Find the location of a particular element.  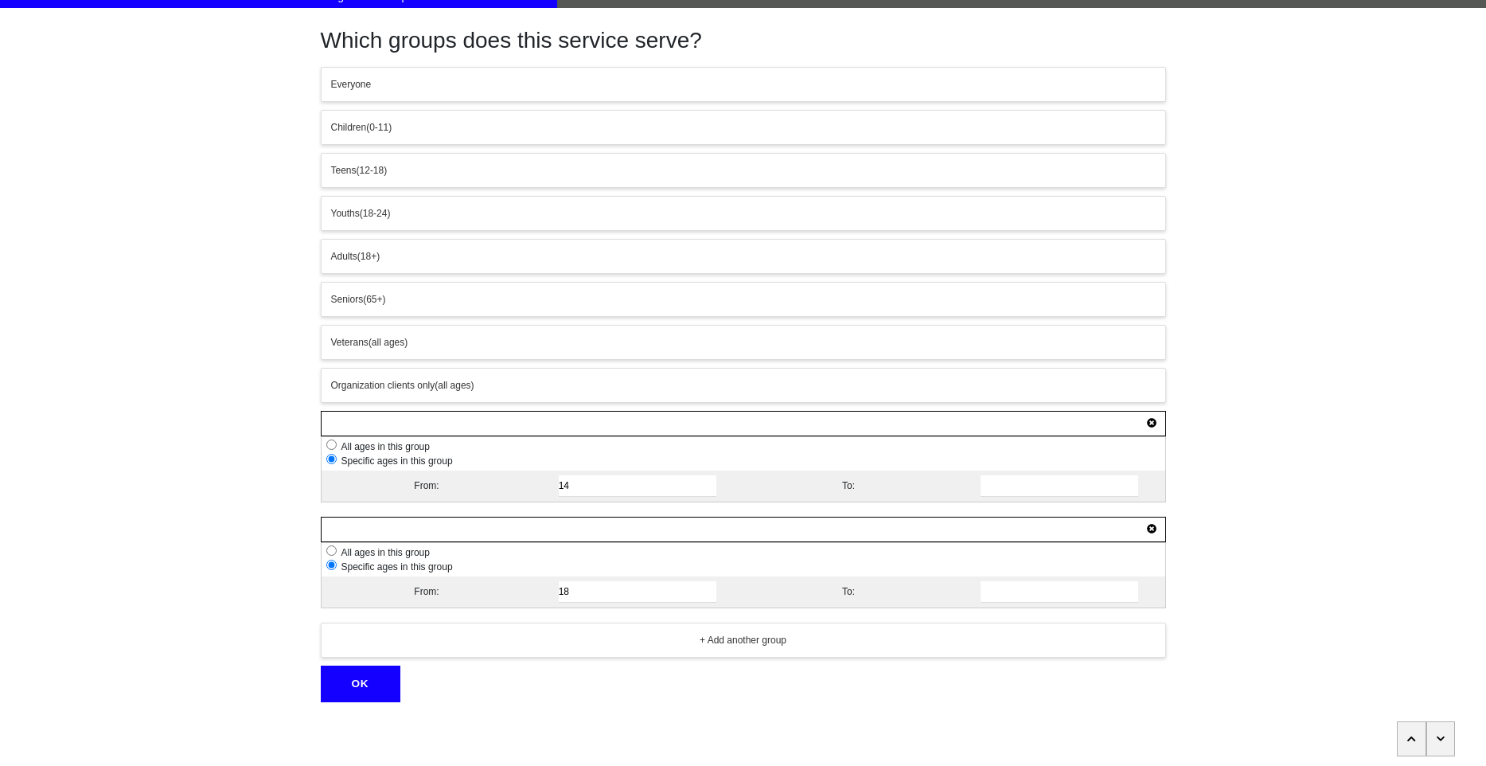

button: Teens(12-18) is located at coordinates (744, 170).